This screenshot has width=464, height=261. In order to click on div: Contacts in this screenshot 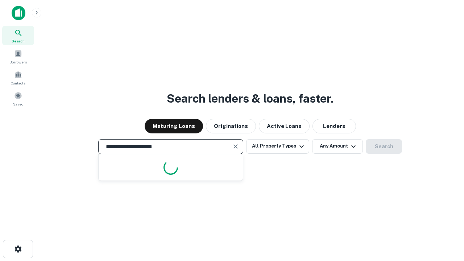, I will do `click(18, 78)`.